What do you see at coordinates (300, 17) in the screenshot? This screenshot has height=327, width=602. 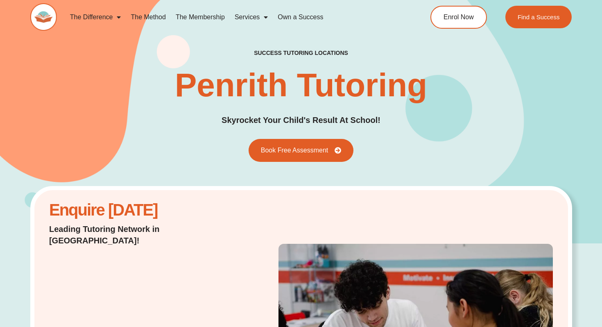 I see `a: Own a Success` at bounding box center [300, 17].